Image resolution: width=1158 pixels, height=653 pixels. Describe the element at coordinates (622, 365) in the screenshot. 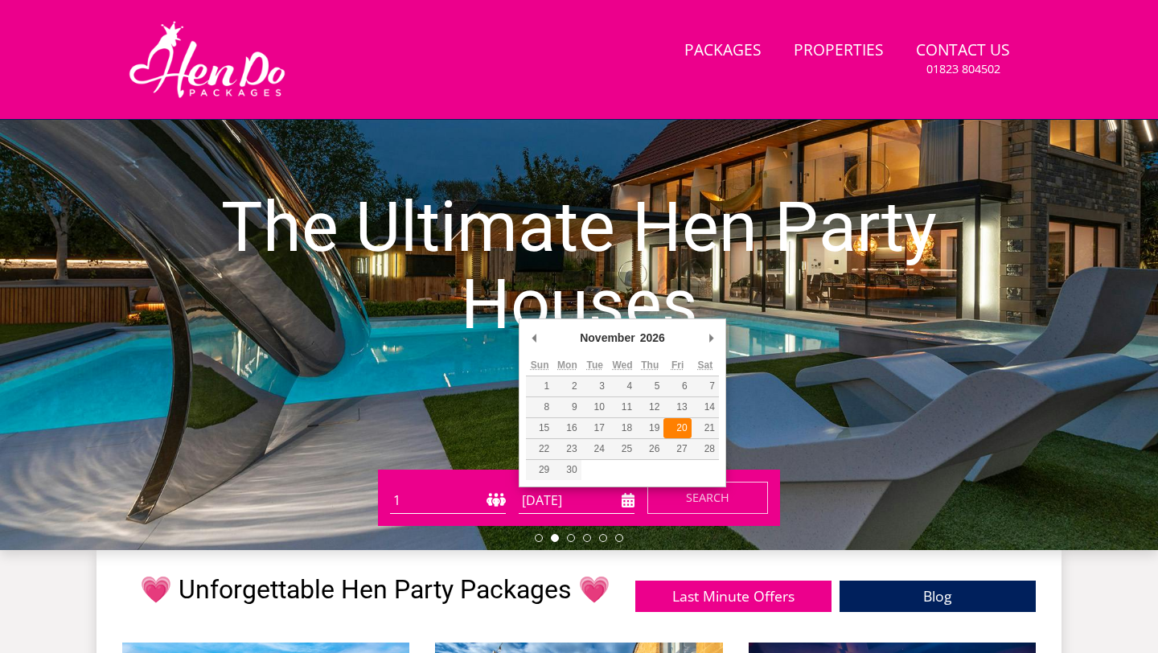

I see `abbr: Wednesday` at that location.